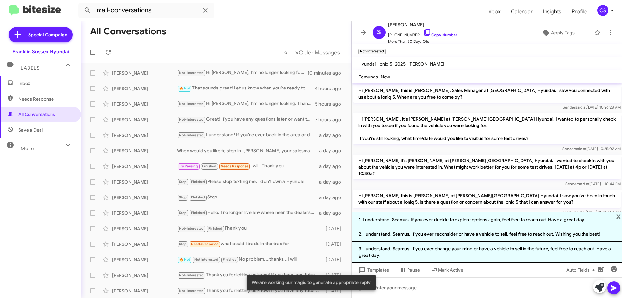 The width and height of the screenshot is (622, 298). What do you see at coordinates (367, 64) in the screenshot?
I see `span: Hyundai` at bounding box center [367, 64].